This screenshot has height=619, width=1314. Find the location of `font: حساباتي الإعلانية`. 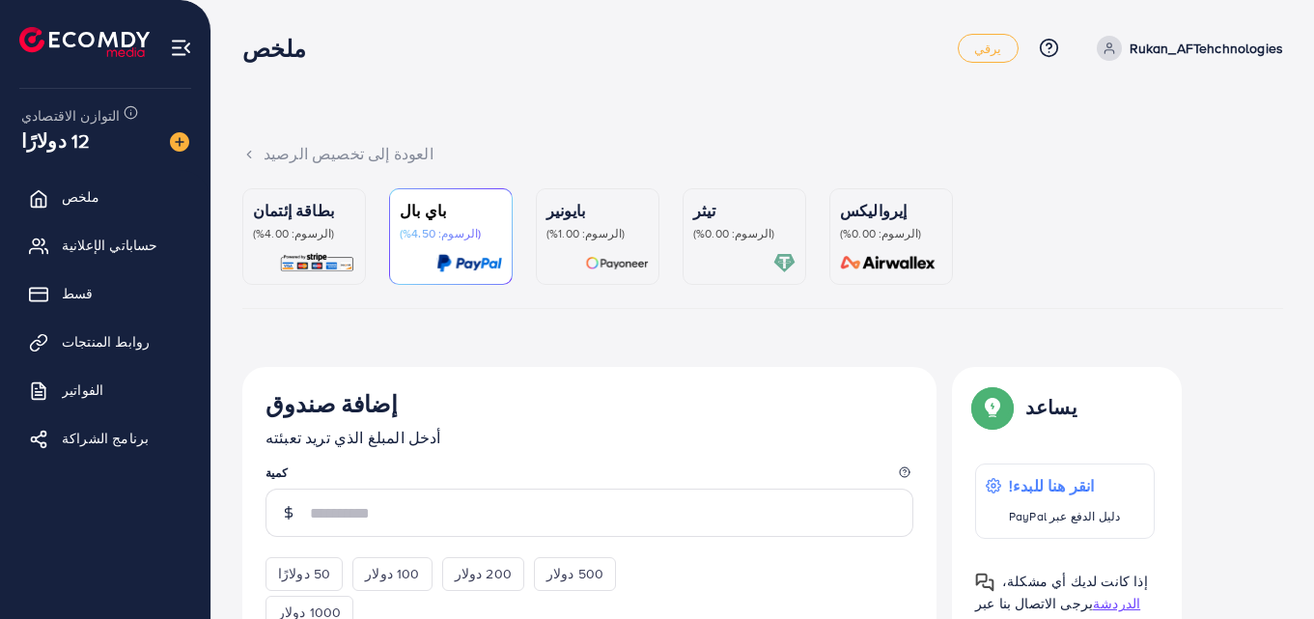

font: حساباتي الإعلانية is located at coordinates (110, 245).